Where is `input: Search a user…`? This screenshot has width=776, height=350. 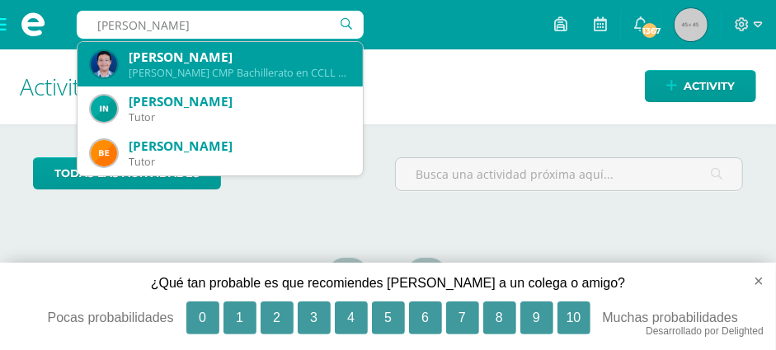
input: Search a user… is located at coordinates (220, 25).